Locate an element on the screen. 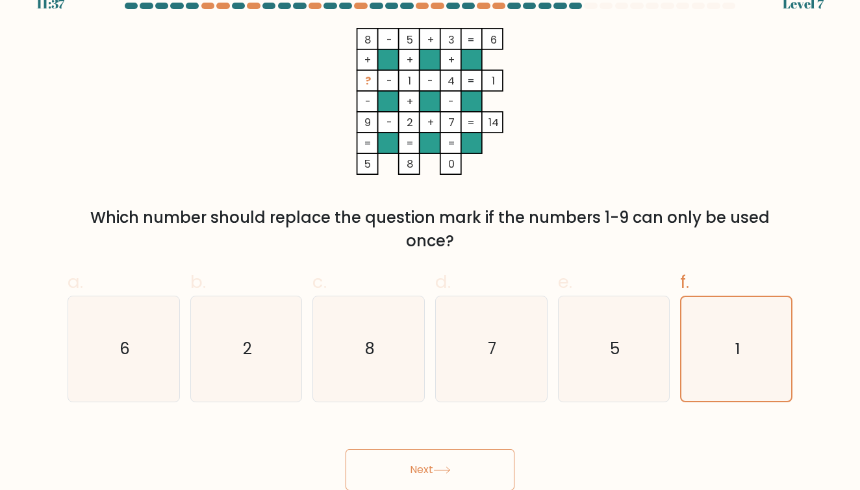 The height and width of the screenshot is (490, 860). span: e. is located at coordinates (565, 281).